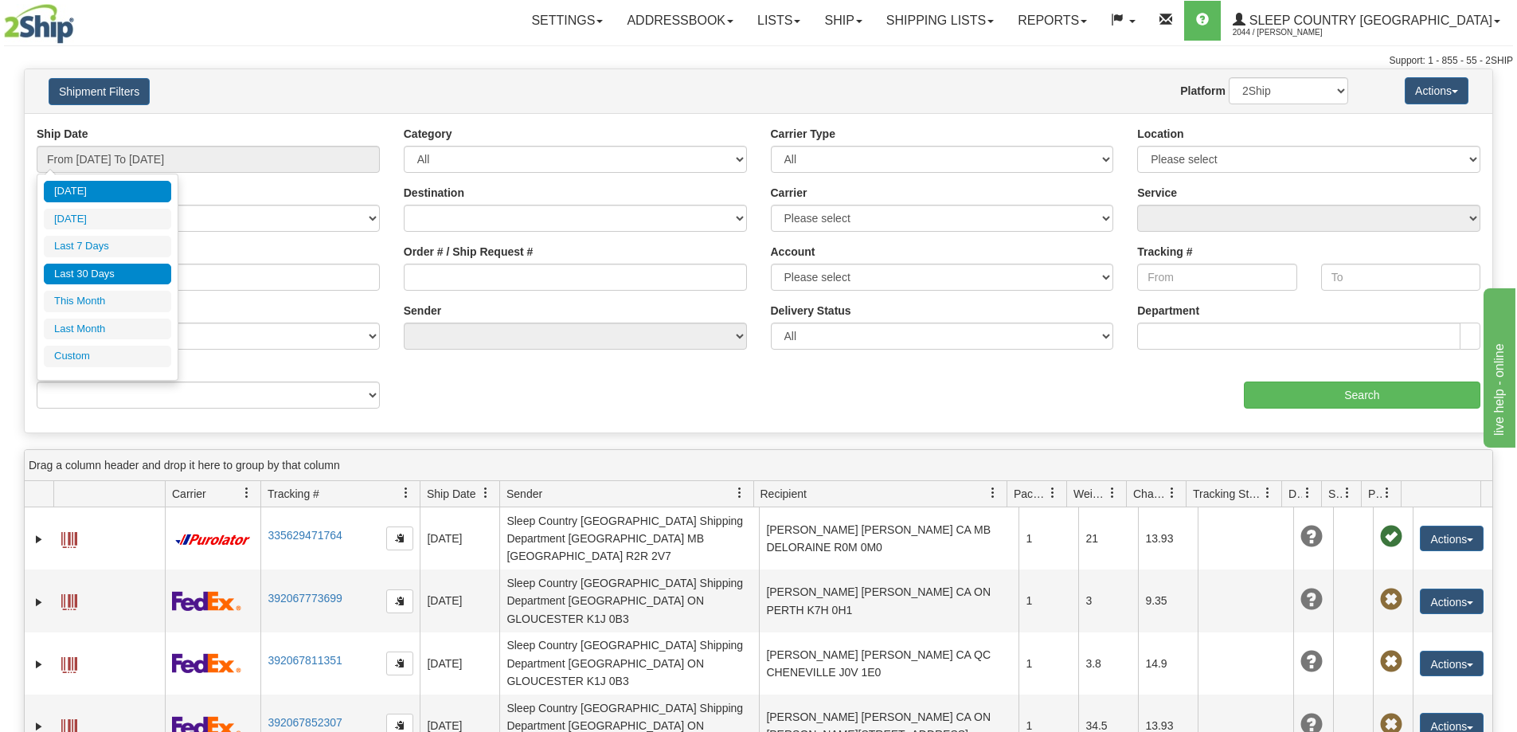 This screenshot has height=732, width=1517. I want to click on a: Shipping lists, so click(939, 21).